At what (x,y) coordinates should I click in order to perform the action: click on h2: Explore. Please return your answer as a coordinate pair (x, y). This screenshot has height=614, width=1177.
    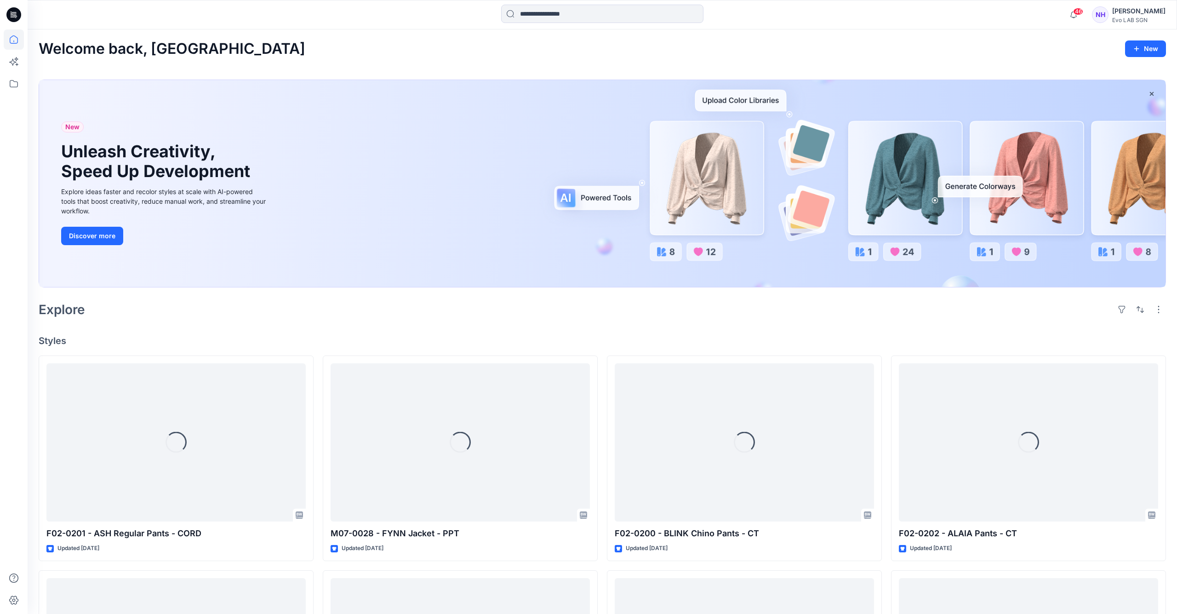
    Looking at the image, I should click on (62, 309).